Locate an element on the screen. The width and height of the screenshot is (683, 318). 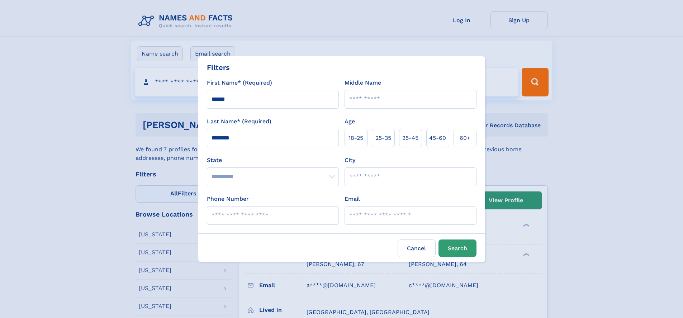
span: 60+ is located at coordinates (465, 138).